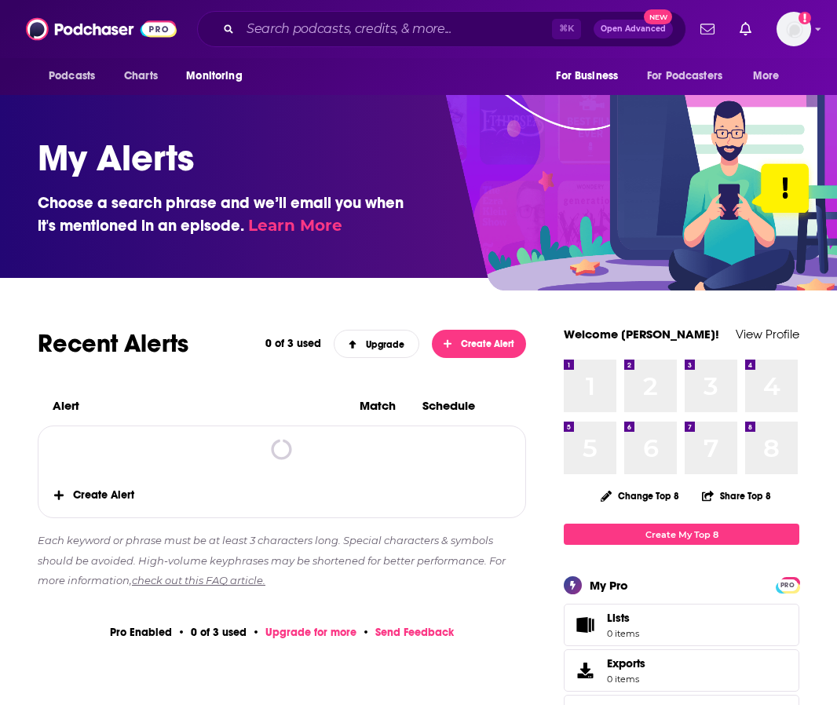 Image resolution: width=837 pixels, height=705 pixels. Describe the element at coordinates (767, 334) in the screenshot. I see `a: View Profile` at that location.